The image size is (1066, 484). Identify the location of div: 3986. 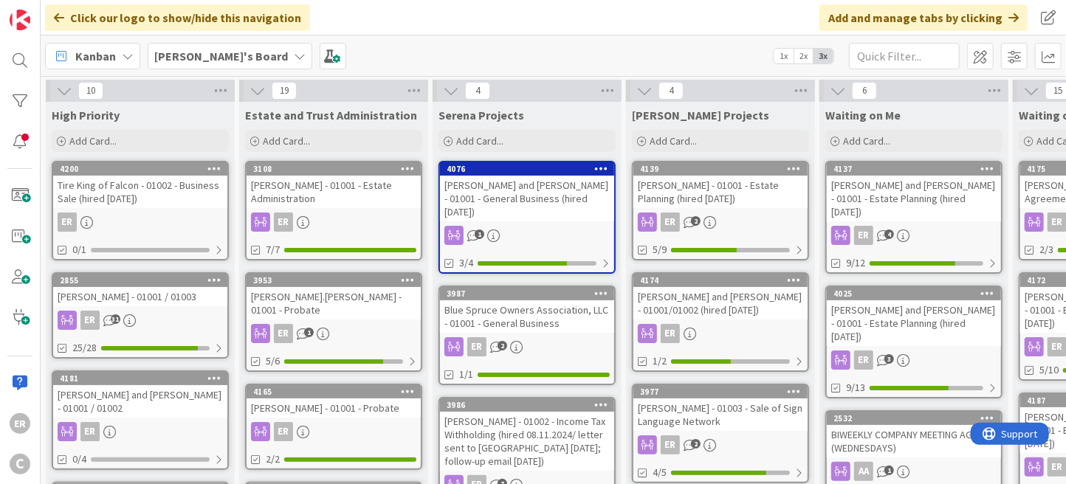
(530, 405).